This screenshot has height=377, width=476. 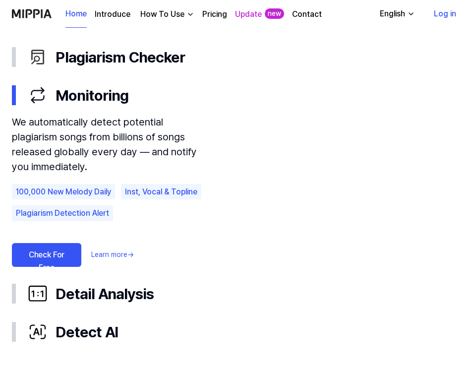 What do you see at coordinates (113, 254) in the screenshot?
I see `a: Learn more→` at bounding box center [113, 254].